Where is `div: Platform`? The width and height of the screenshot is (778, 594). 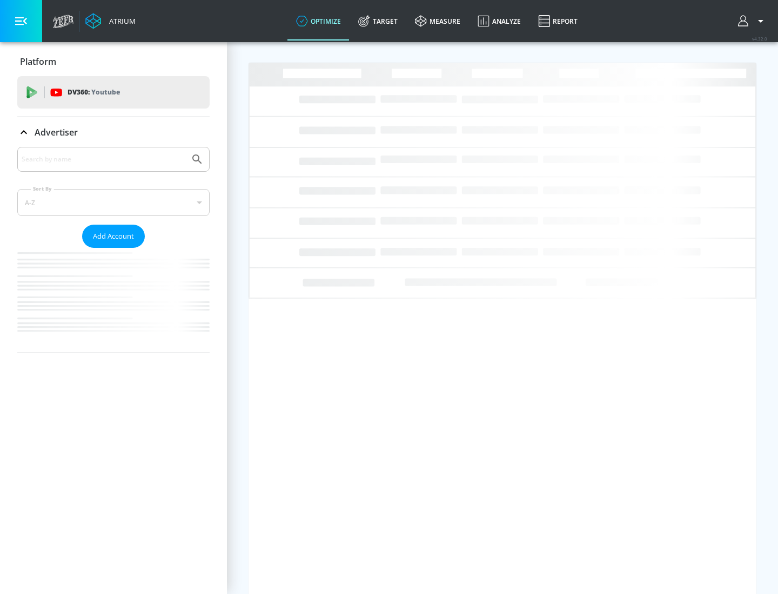 div: Platform is located at coordinates (113, 62).